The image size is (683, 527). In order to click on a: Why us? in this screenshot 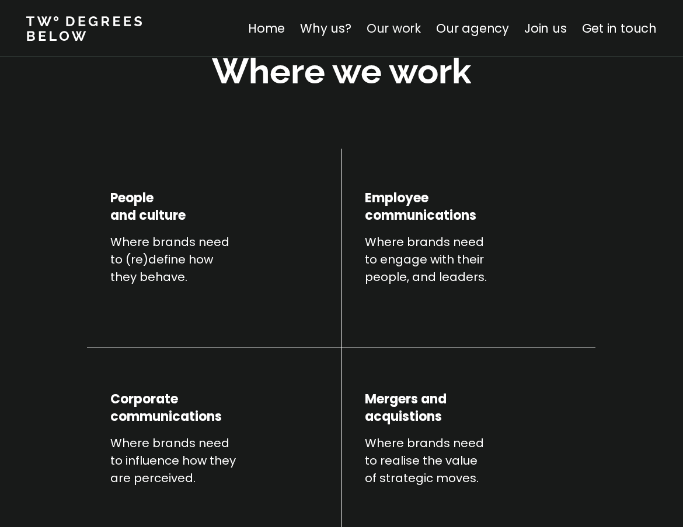, I will do `click(326, 28)`.